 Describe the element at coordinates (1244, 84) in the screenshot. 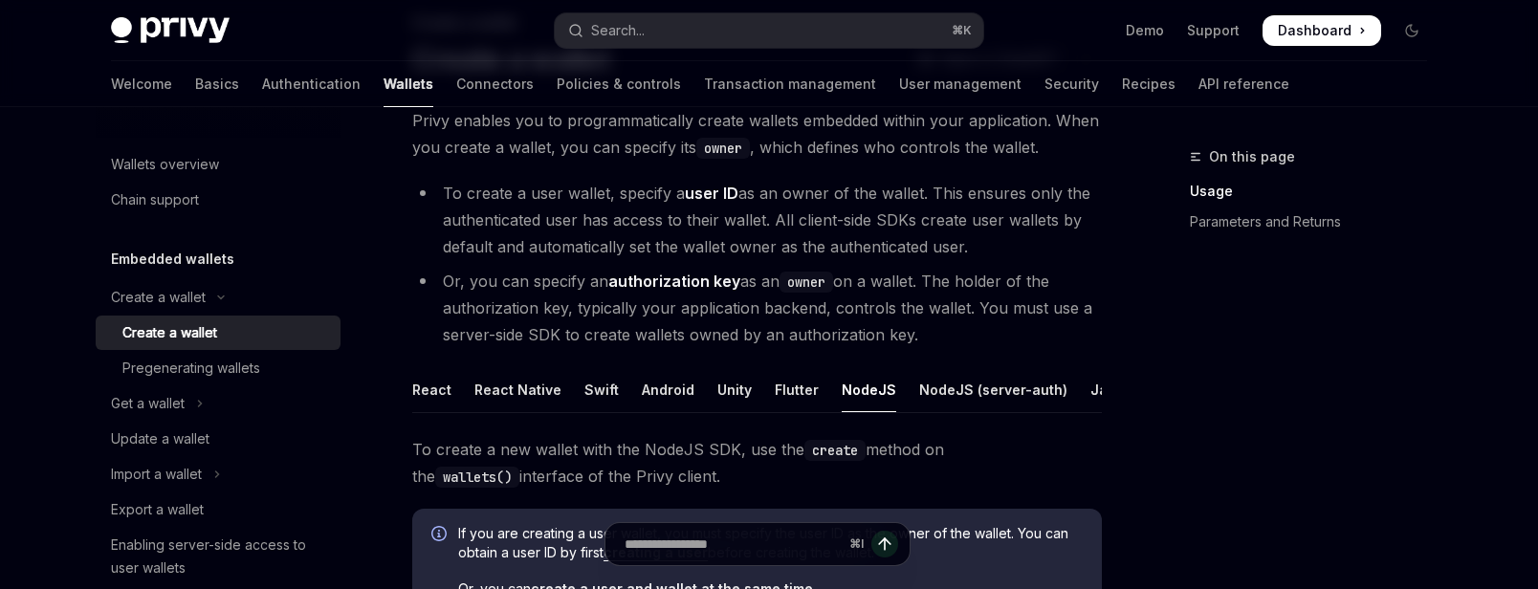

I see `a: API reference` at that location.